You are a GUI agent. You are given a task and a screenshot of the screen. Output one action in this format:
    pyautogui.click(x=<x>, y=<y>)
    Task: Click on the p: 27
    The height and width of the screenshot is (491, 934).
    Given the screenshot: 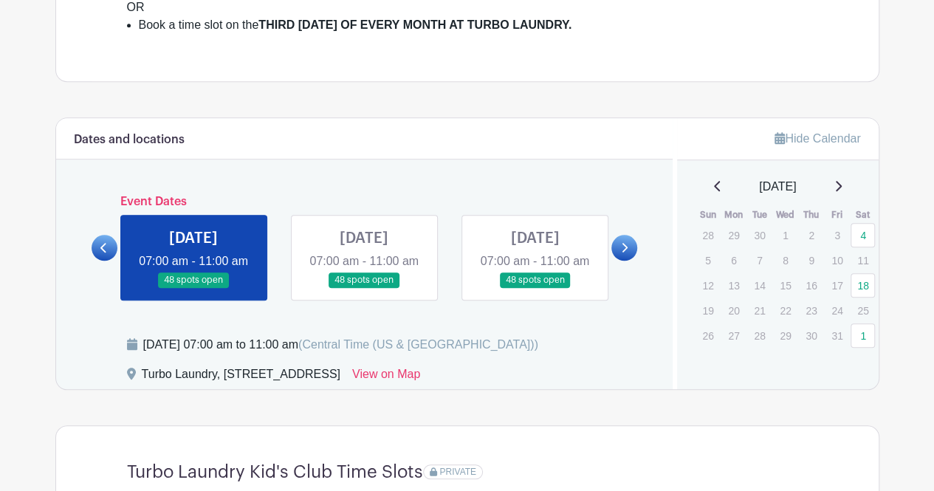 What is the action you would take?
    pyautogui.click(x=733, y=335)
    